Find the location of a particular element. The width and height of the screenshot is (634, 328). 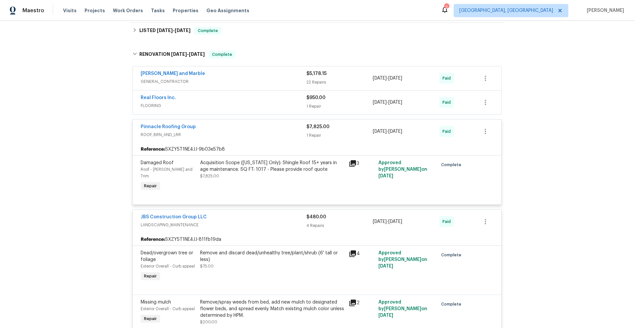

span: Properties is located at coordinates (186, 11).